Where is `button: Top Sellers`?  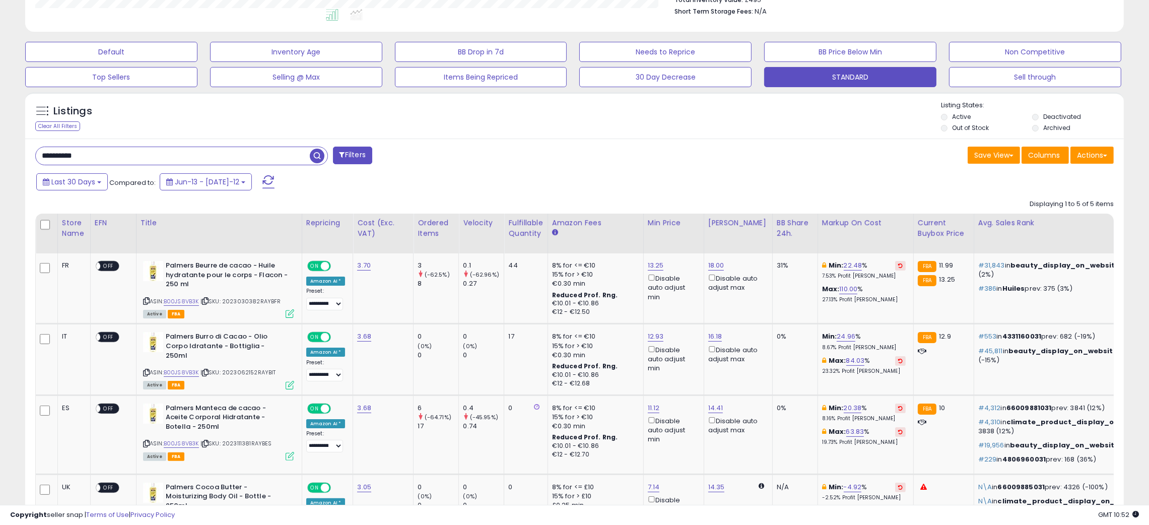 button: Top Sellers is located at coordinates (111, 77).